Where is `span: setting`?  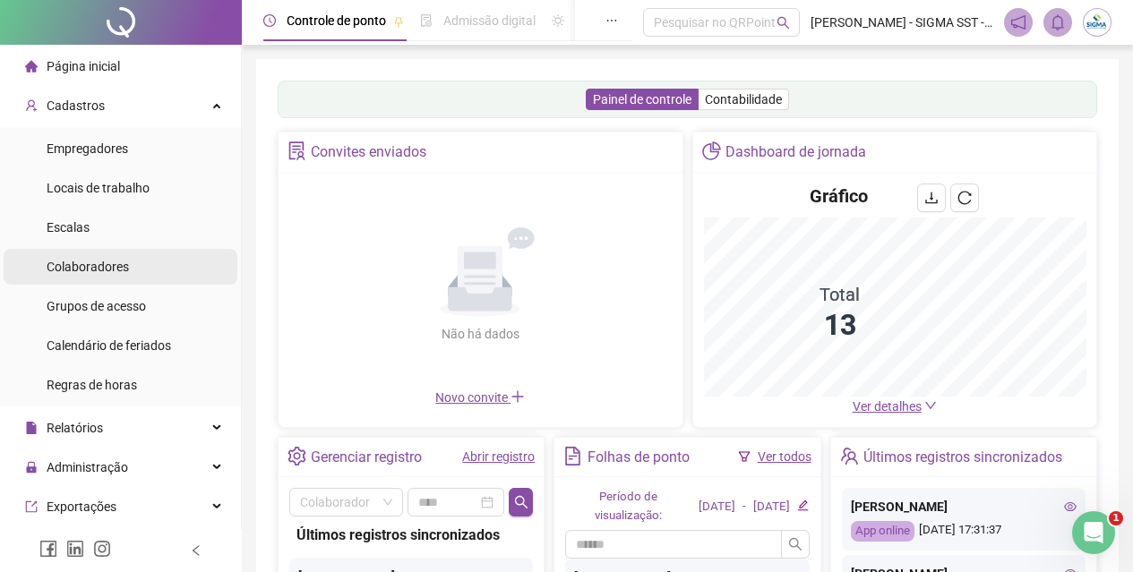 span: setting is located at coordinates (296, 456).